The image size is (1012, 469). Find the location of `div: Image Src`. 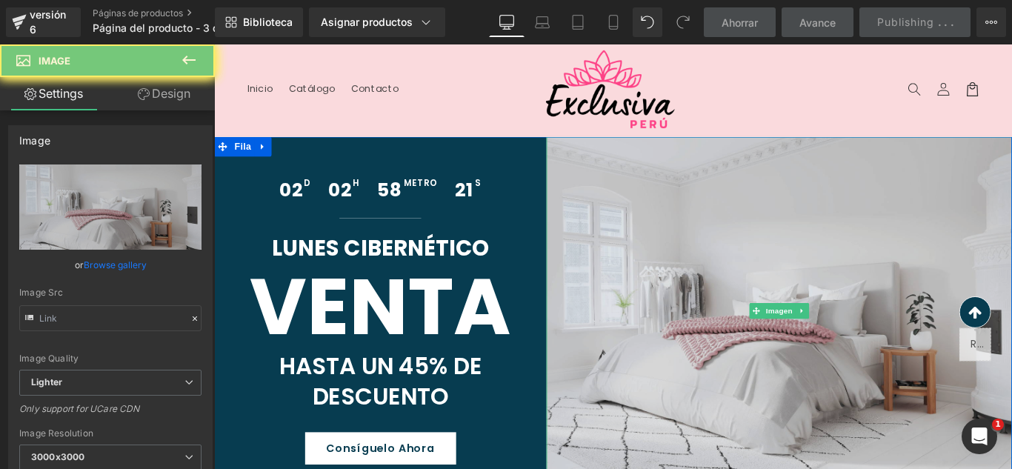

div: Image Src is located at coordinates (110, 293).